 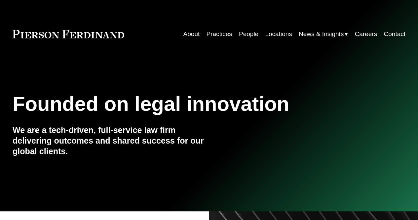 What do you see at coordinates (395, 34) in the screenshot?
I see `a: Contact` at bounding box center [395, 34].